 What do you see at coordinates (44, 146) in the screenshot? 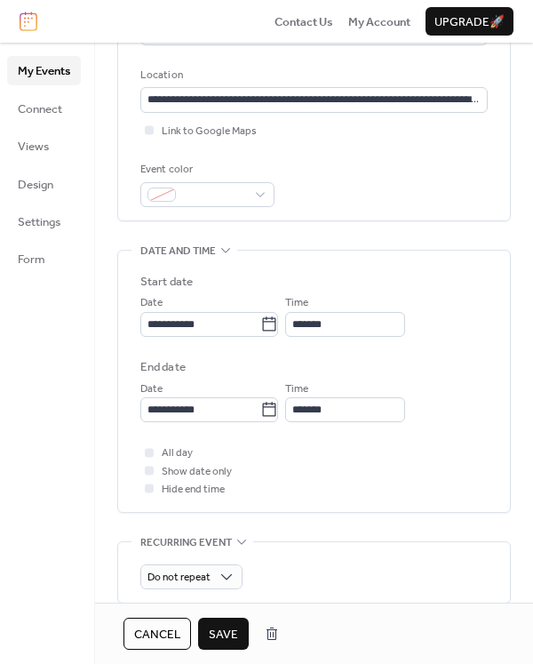
I see `a: Views` at bounding box center [44, 146].